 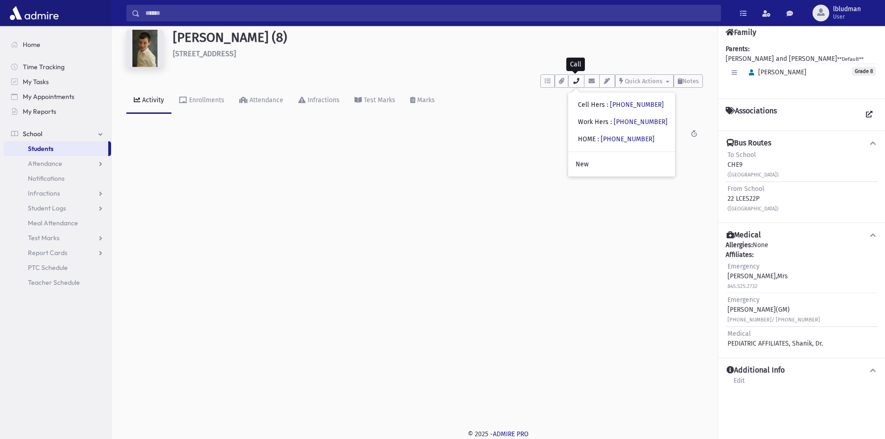 I want to click on div: 22 LCES22P, so click(x=753, y=198).